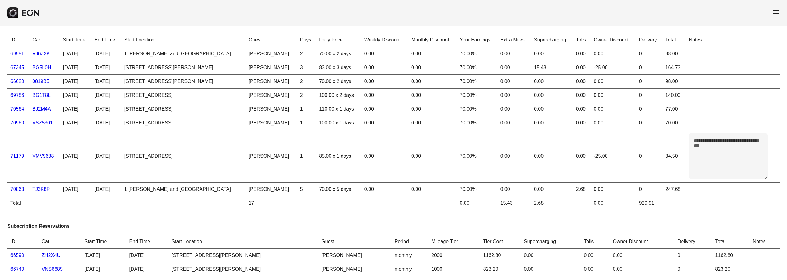  What do you see at coordinates (306, 40) in the screenshot?
I see `th: Days` at bounding box center [306, 40].